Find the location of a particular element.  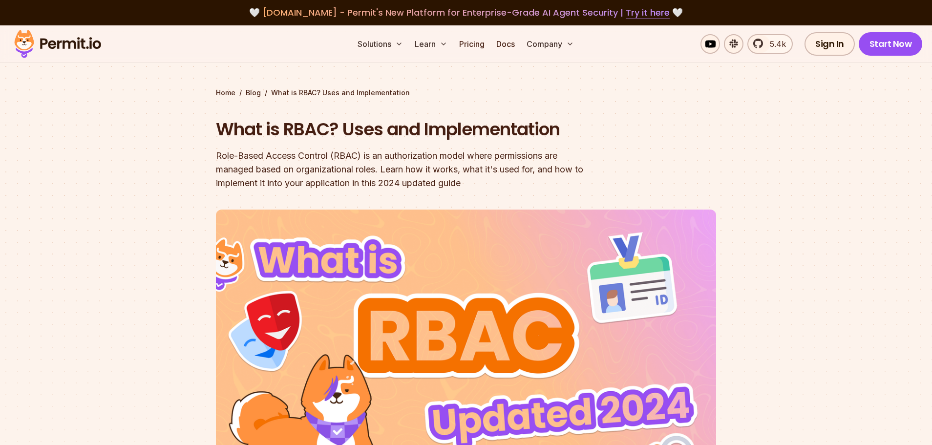

div: Role-Based Access Control (RBAC) is an authorization model where permissions are managed based on... is located at coordinates (403, 169).